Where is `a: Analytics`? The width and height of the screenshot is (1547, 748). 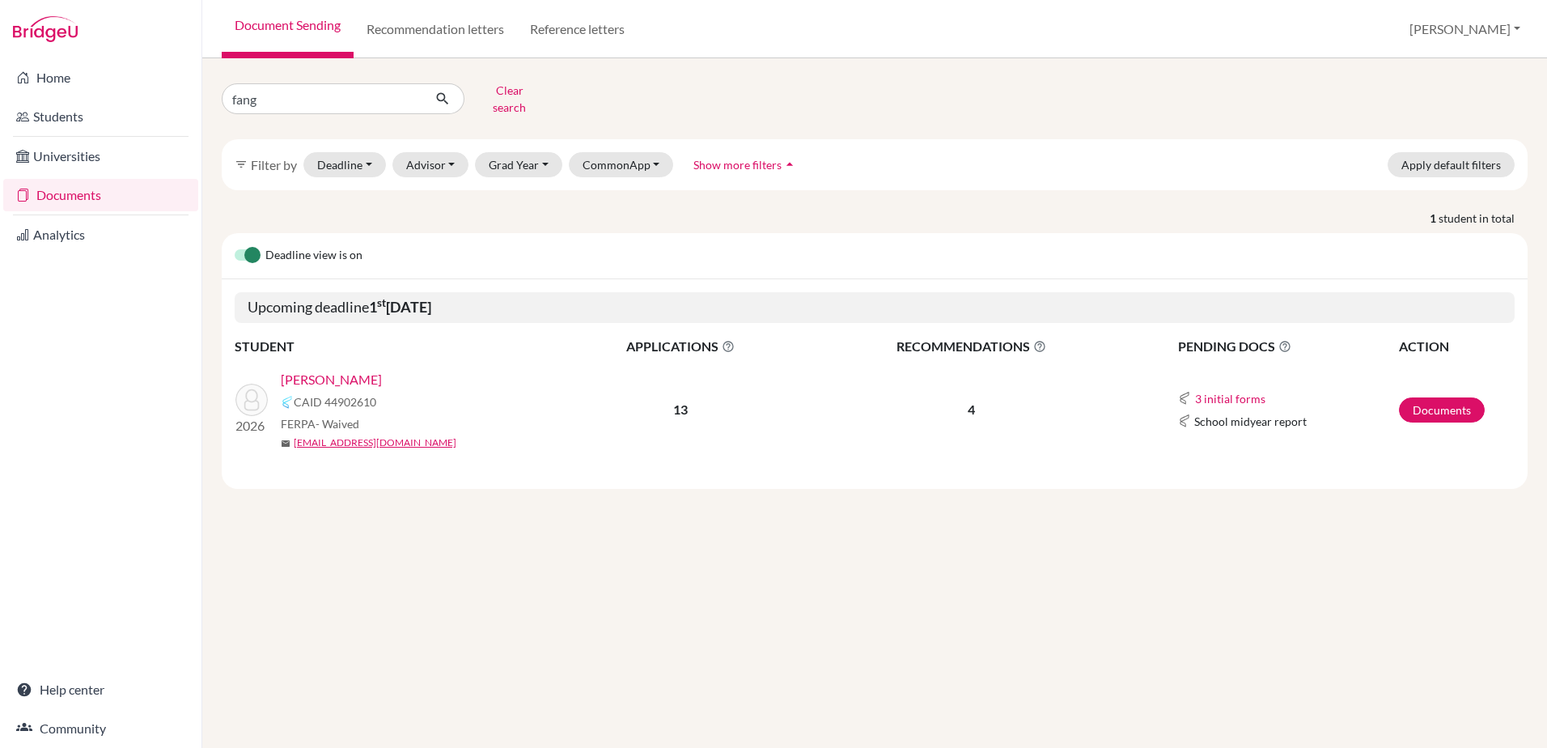 a: Analytics is located at coordinates (100, 235).